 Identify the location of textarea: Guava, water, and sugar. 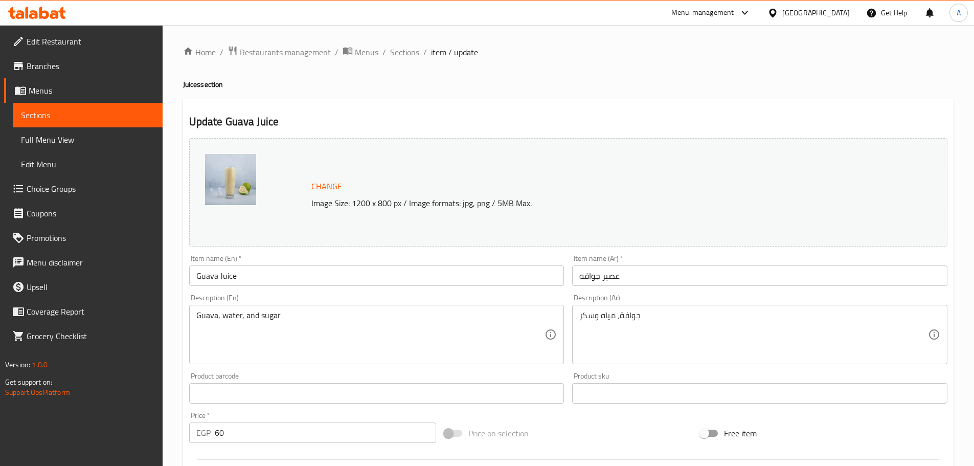
(371, 334).